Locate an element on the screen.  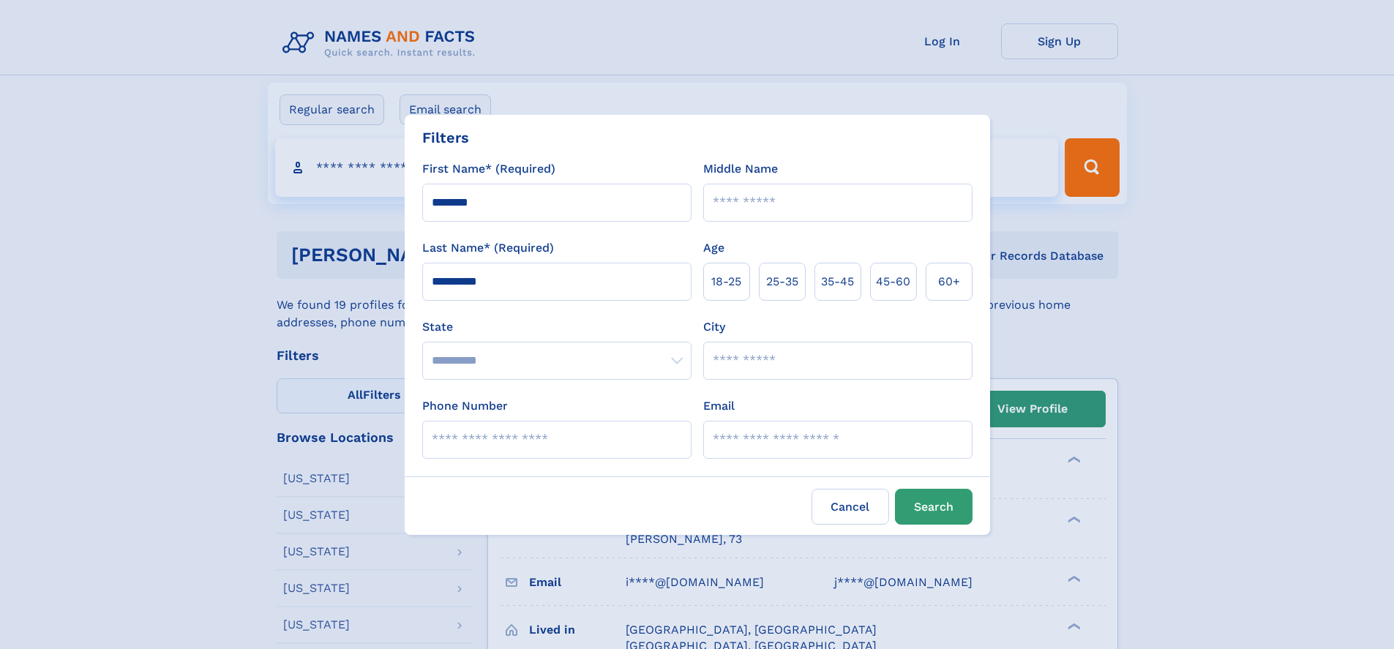
label: State is located at coordinates (557, 327).